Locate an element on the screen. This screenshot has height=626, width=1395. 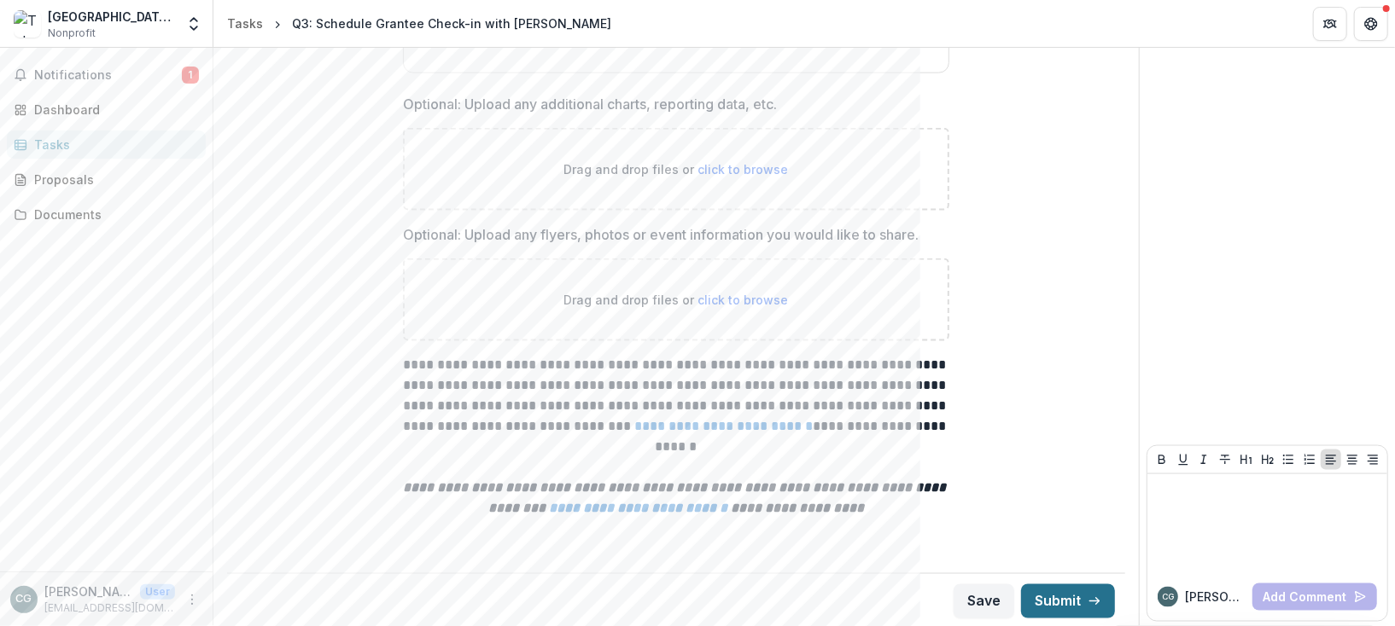
span: Nonprofit is located at coordinates (72, 33).